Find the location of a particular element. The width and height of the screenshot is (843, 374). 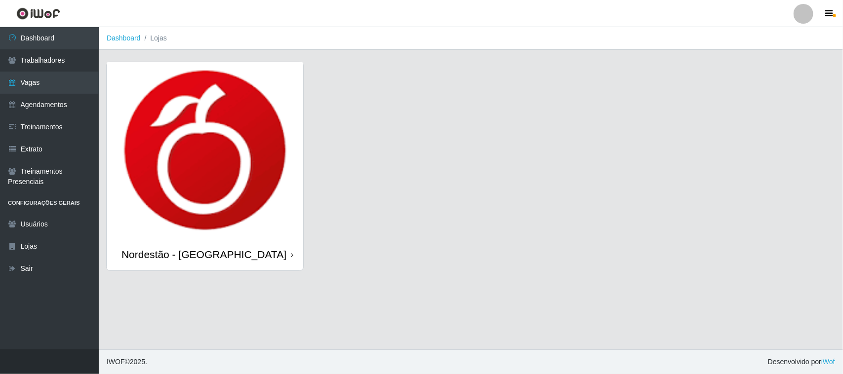

img: CoreUI Logo is located at coordinates (38, 13).